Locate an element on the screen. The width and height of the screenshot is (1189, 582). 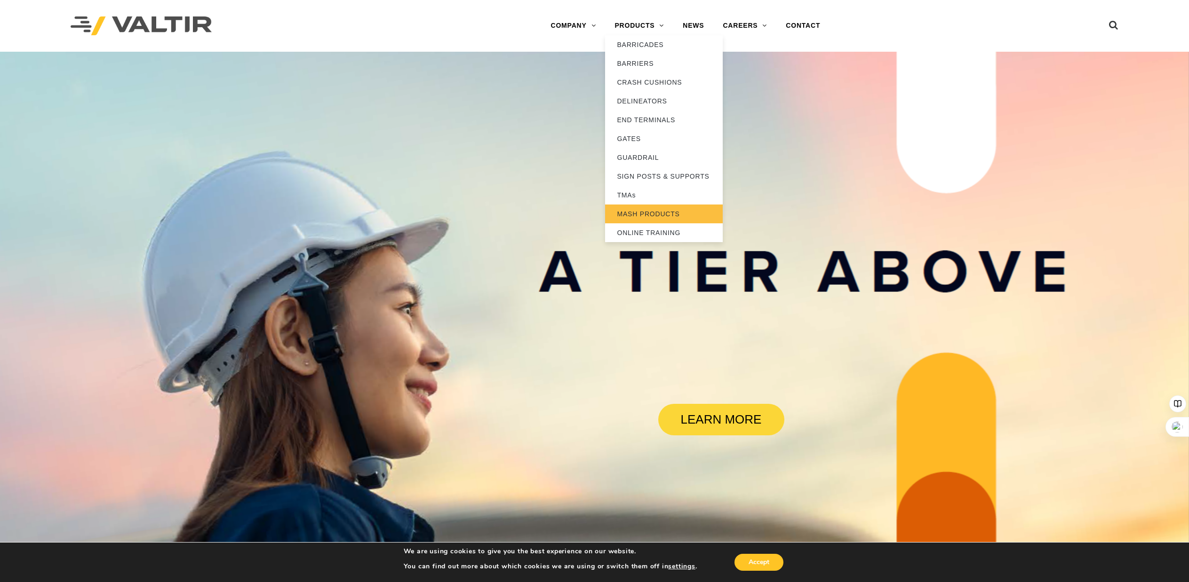
a: ONLINE TRAINING is located at coordinates (664, 233).